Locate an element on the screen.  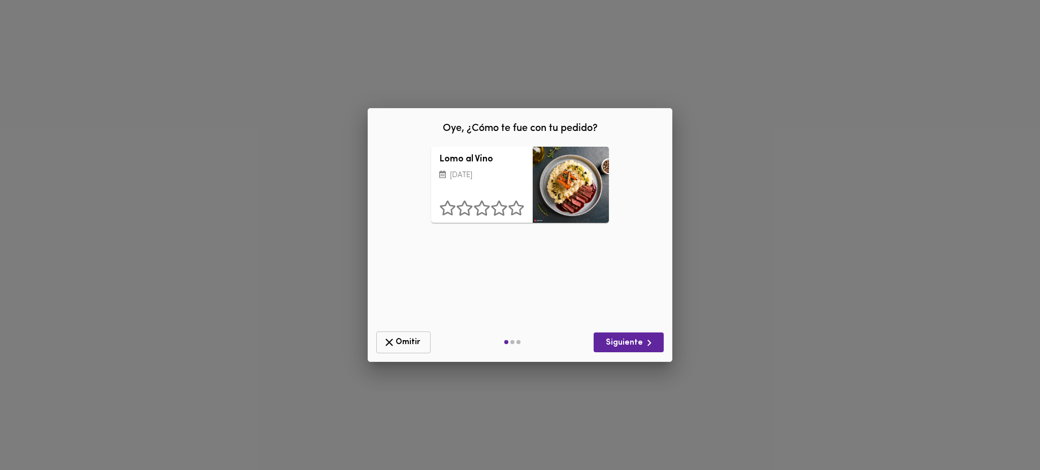
span: Omitir is located at coordinates (403, 342).